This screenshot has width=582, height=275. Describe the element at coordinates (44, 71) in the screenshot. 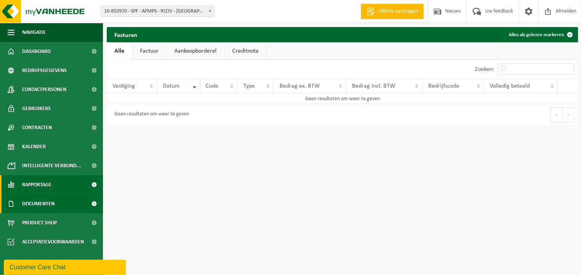

I see `span: Bedrijfsgegevens` at that location.